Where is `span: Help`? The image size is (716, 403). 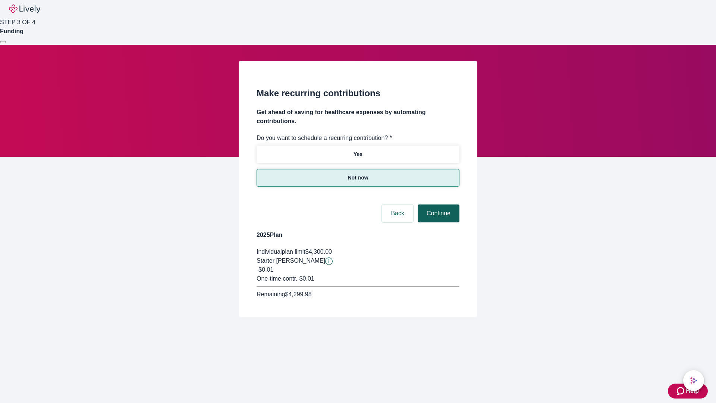 span: Help is located at coordinates (692, 391).